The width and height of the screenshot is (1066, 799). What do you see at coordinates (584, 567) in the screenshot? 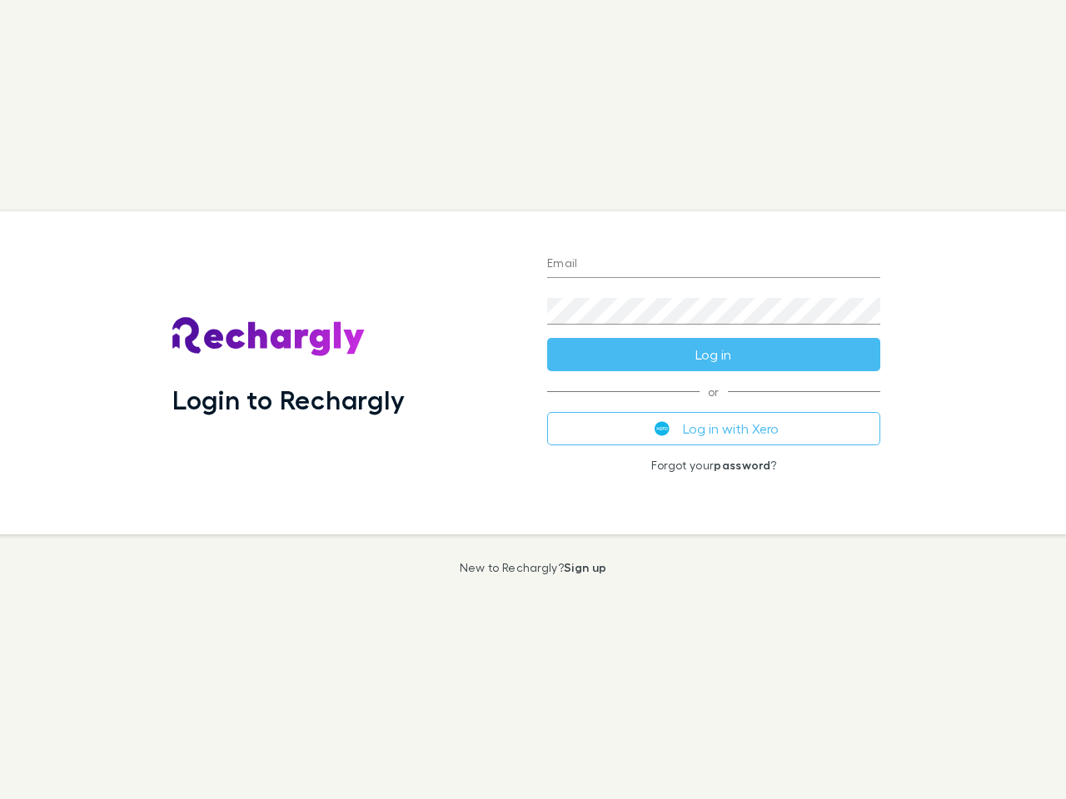
I see `a: Sign up` at bounding box center [584, 567].